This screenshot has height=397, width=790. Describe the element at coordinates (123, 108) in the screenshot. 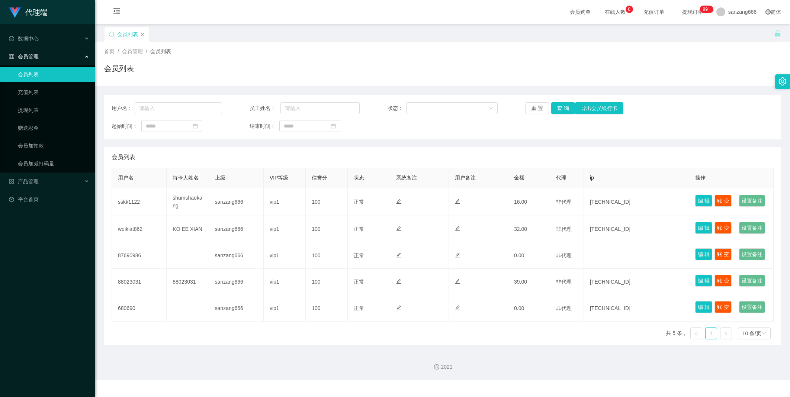

I see `span: 用户名：` at that location.